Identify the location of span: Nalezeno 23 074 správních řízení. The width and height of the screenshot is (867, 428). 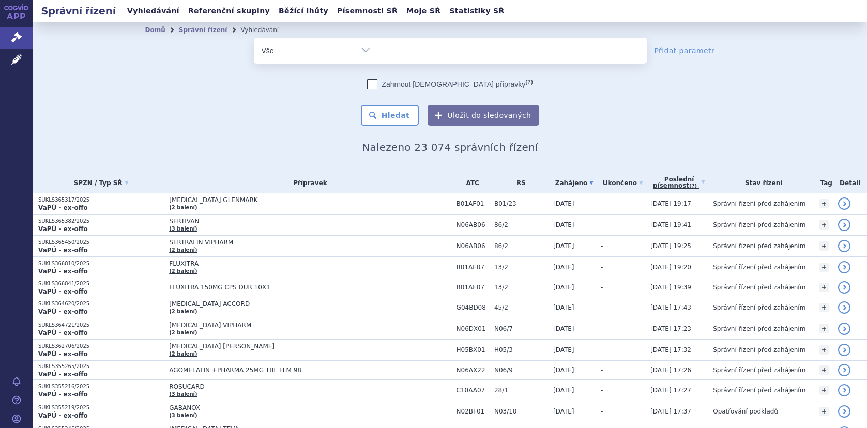
(450, 147).